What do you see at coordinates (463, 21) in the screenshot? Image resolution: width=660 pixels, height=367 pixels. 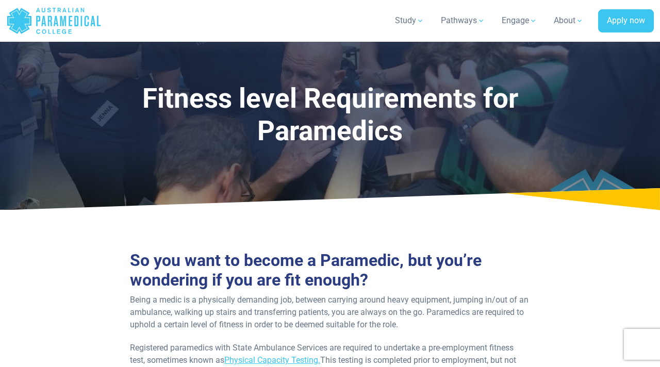 I see `a: Pathways` at bounding box center [463, 21].